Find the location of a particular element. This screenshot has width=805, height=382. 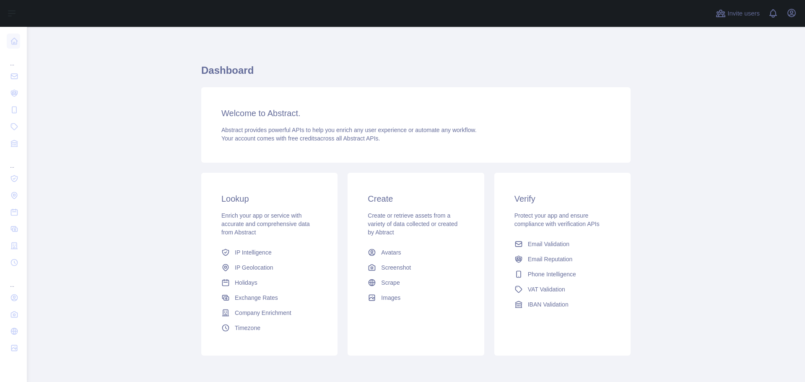

a: VAT Validation is located at coordinates (562, 289).